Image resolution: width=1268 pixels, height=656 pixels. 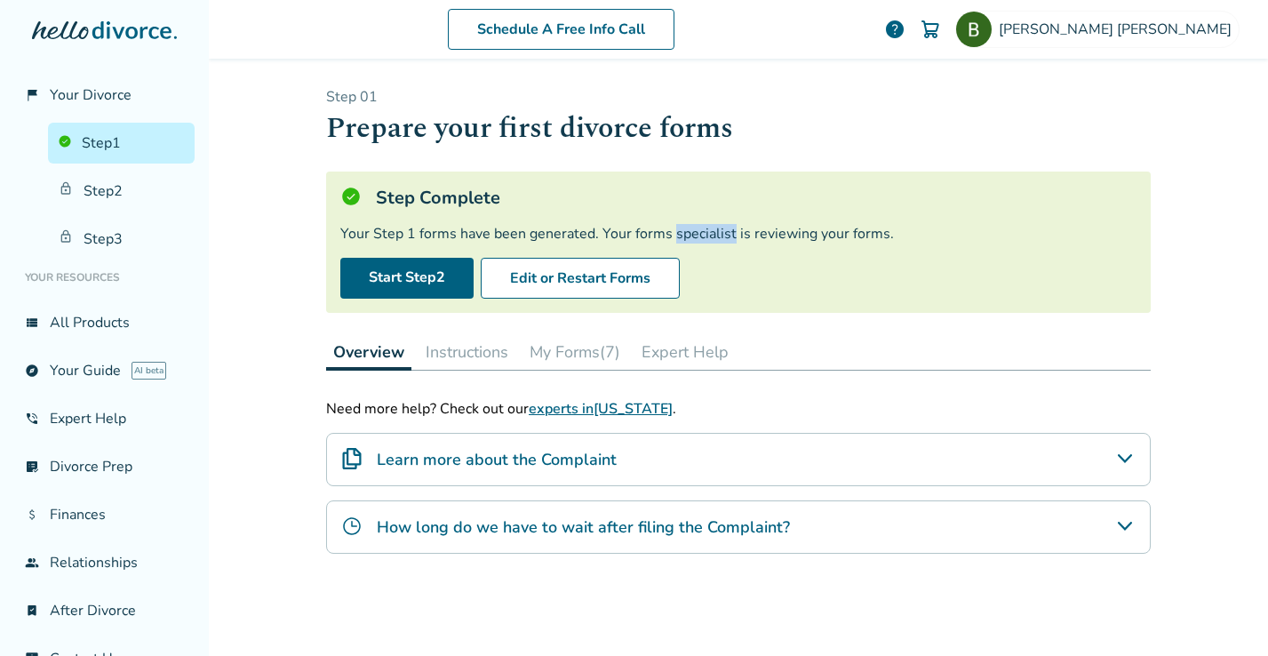 What do you see at coordinates (104, 95) in the screenshot?
I see `a: flag_2Your Divorce` at bounding box center [104, 95].